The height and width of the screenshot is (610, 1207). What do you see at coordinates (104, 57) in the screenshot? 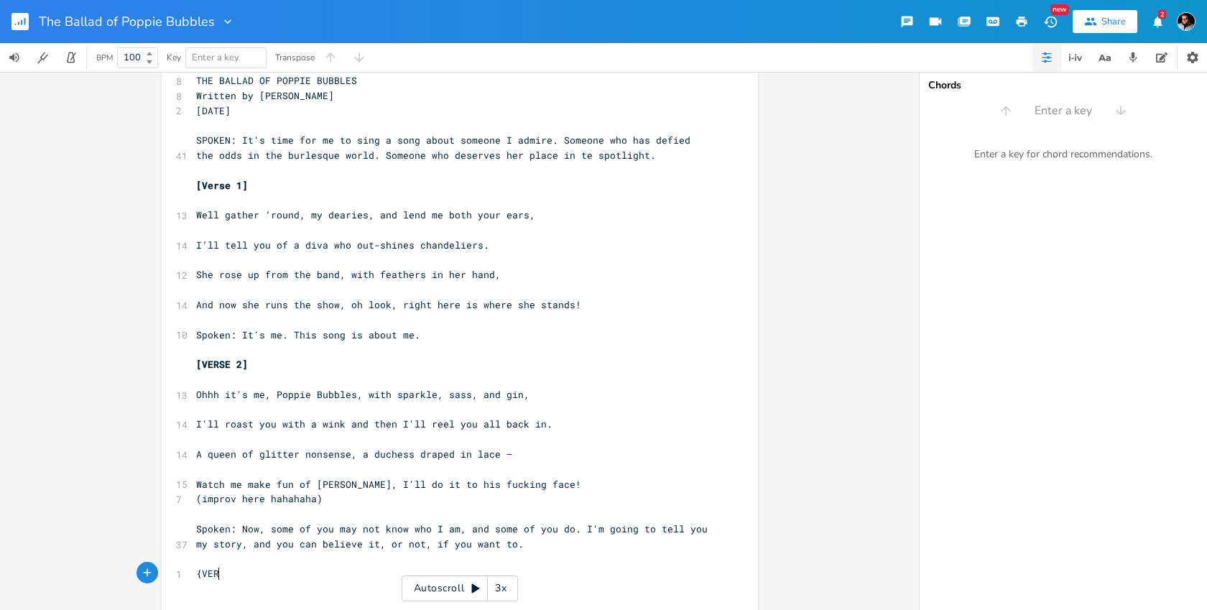
I see `div: BPM` at bounding box center [104, 57].